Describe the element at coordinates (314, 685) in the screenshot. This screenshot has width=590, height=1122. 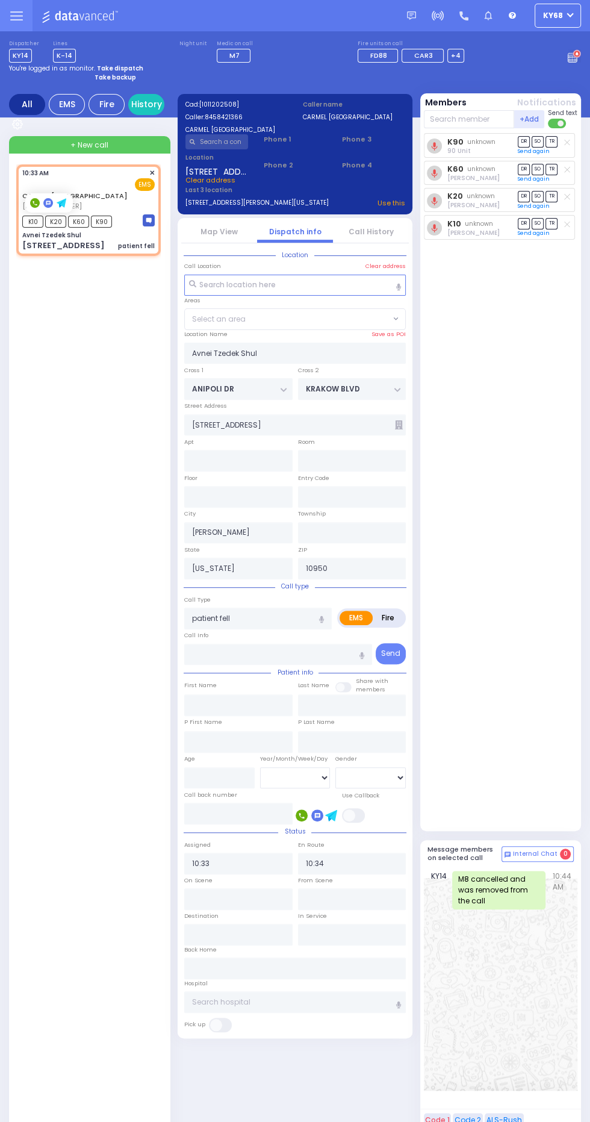
I see `label: Last Name` at that location.